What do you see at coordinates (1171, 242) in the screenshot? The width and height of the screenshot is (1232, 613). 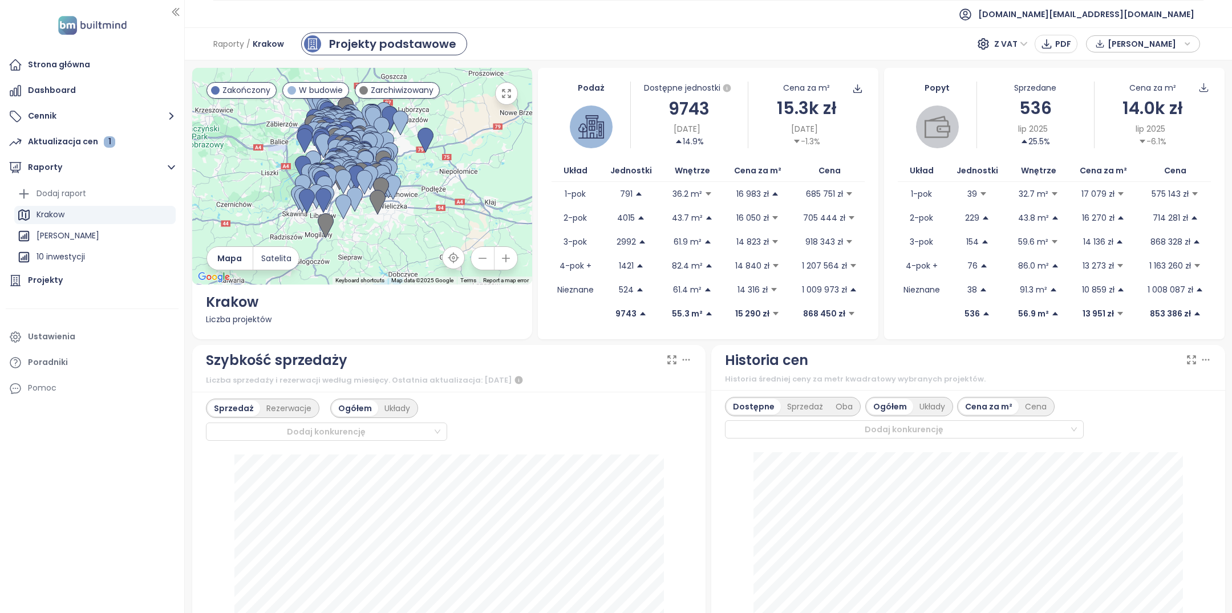 I see `p: 868 328 zł` at bounding box center [1171, 242].